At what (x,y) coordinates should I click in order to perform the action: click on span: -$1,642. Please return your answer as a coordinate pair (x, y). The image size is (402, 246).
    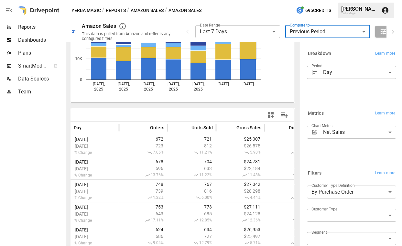
    Looking at the image, I should click on (289, 139).